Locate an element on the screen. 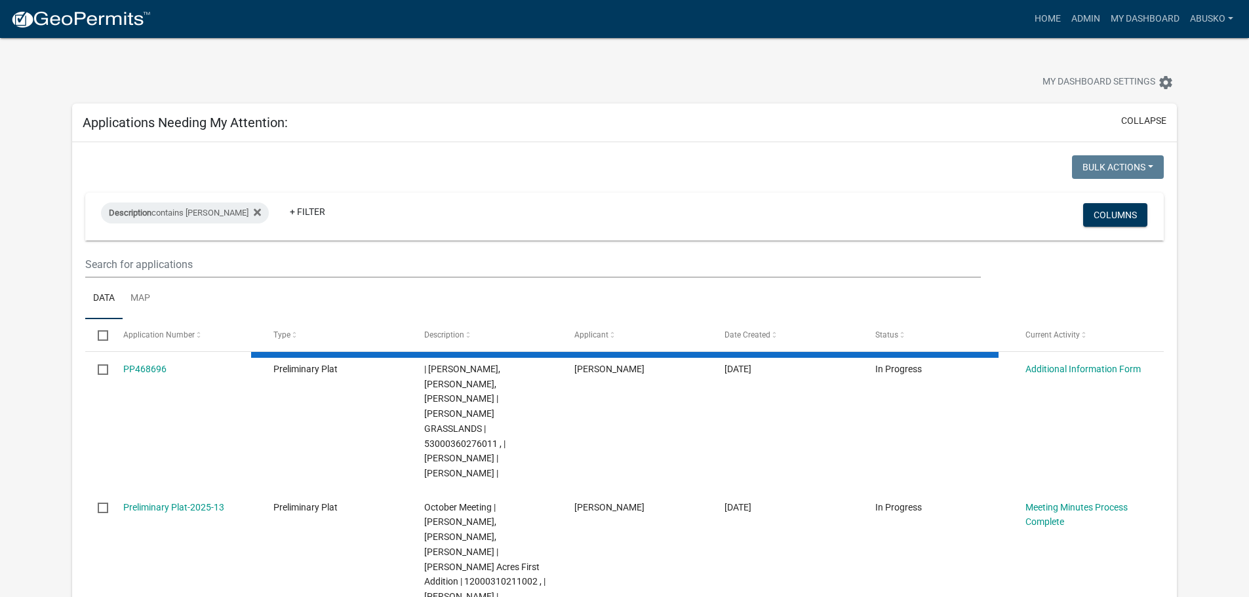  a: Meeting Minutes Process Complete is located at coordinates (1077, 515).